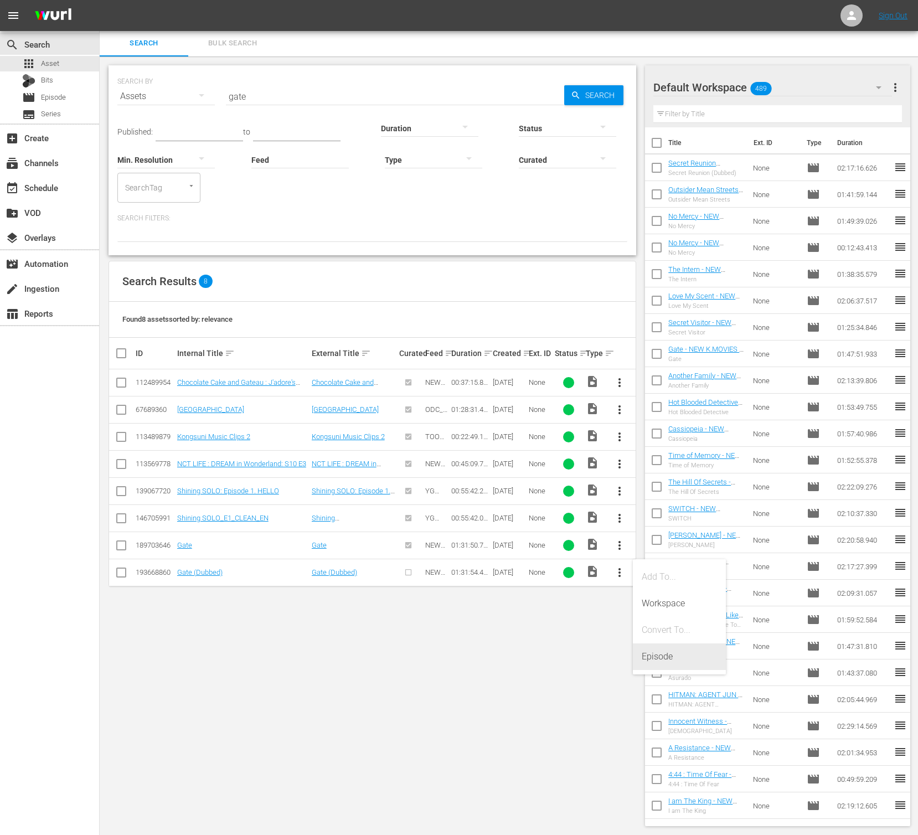 This screenshot has width=918, height=835. What do you see at coordinates (706, 811) in the screenshot?
I see `div: I am The King` at bounding box center [706, 811].